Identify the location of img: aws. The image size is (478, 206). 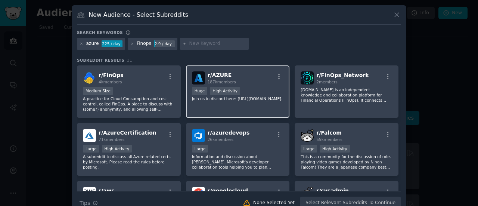
(89, 193).